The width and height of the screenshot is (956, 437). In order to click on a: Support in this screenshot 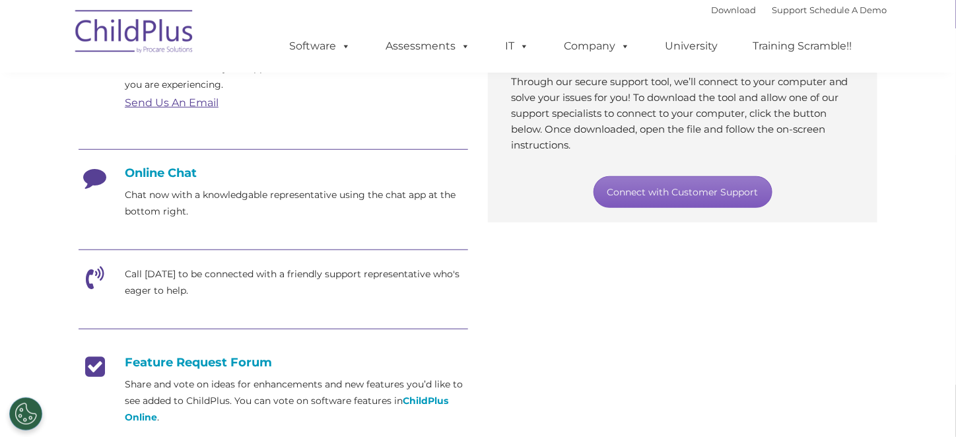, I will do `click(789, 10)`.